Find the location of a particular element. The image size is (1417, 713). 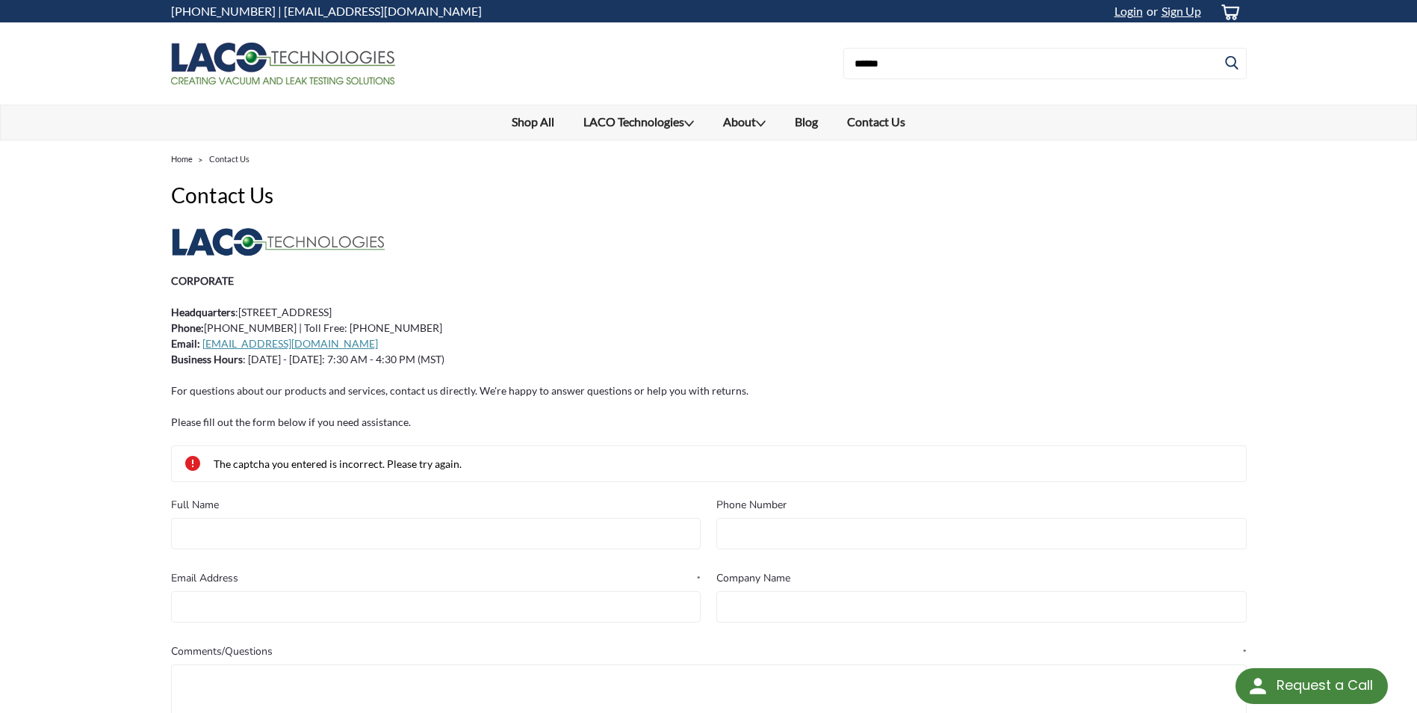

span: or is located at coordinates (1151, 10).